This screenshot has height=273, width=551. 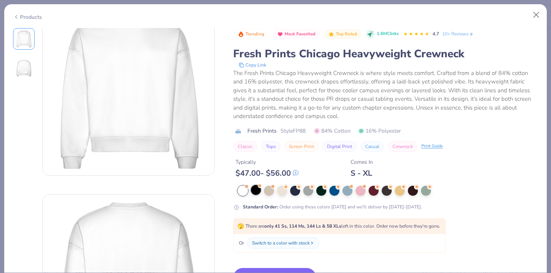 I want to click on button: Digital Print, so click(x=340, y=147).